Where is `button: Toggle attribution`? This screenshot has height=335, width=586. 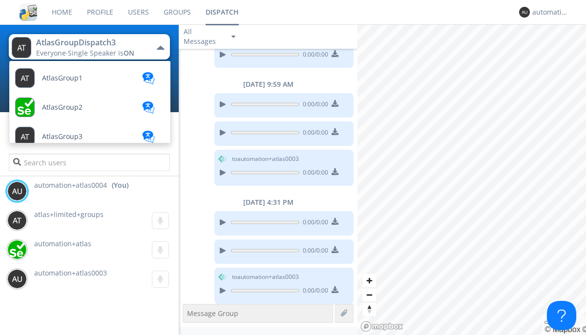
button: Toggle attribution is located at coordinates (548, 323).